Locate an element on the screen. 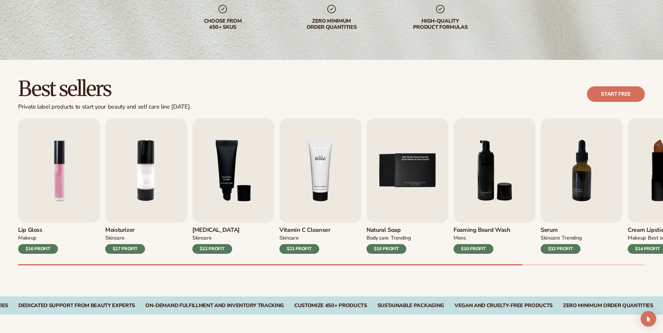 The image size is (663, 333). a: 5 / 9 is located at coordinates (407, 186).